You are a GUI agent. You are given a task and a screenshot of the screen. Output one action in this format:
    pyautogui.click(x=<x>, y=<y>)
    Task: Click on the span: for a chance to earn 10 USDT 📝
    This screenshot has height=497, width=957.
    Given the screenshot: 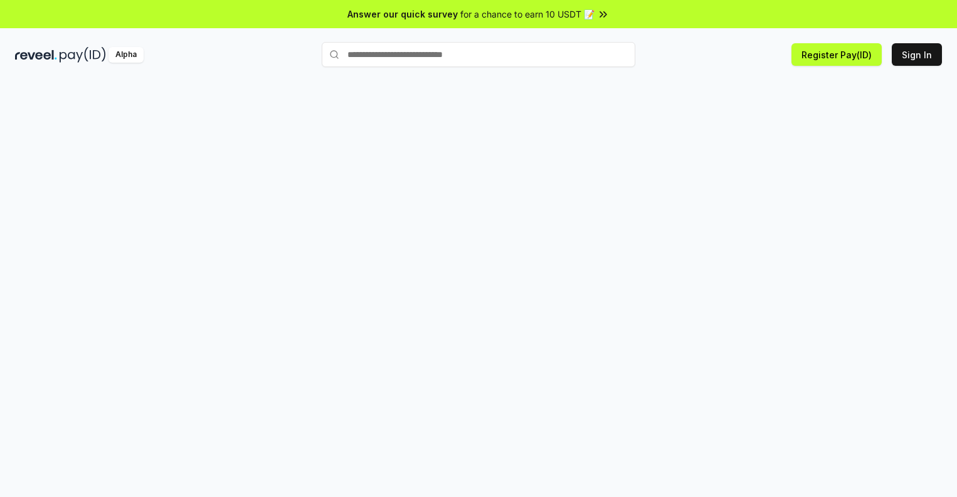 What is the action you would take?
    pyautogui.click(x=527, y=14)
    